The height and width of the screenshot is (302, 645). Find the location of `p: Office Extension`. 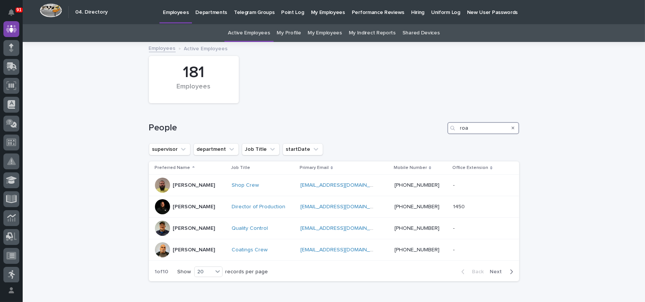

p: Office Extension is located at coordinates (470, 168).